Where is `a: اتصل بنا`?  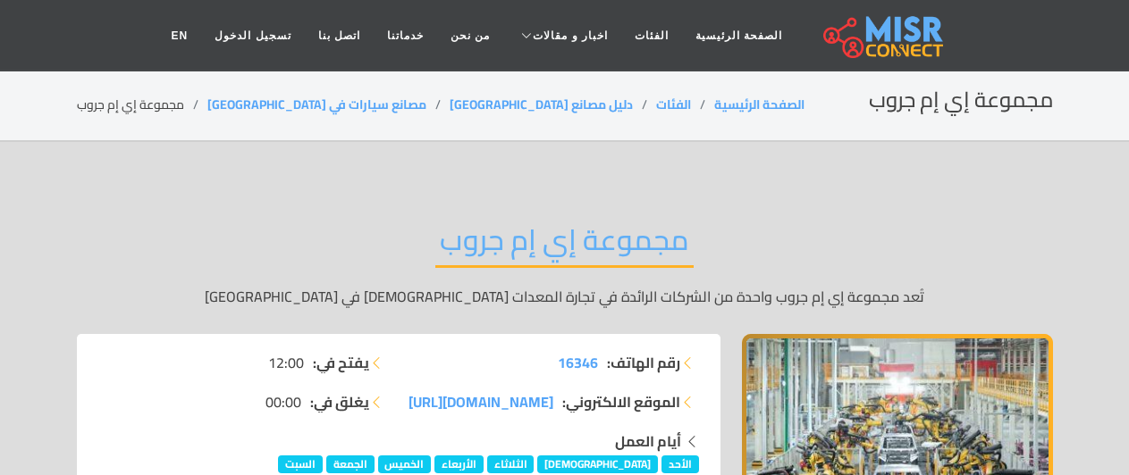
a: اتصل بنا is located at coordinates (339, 36).